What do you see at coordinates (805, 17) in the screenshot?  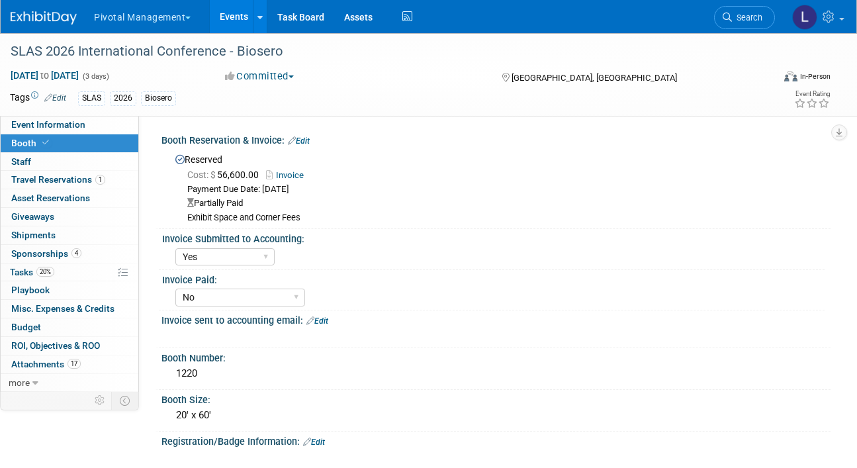 I see `img: Leslie Pelton` at bounding box center [805, 17].